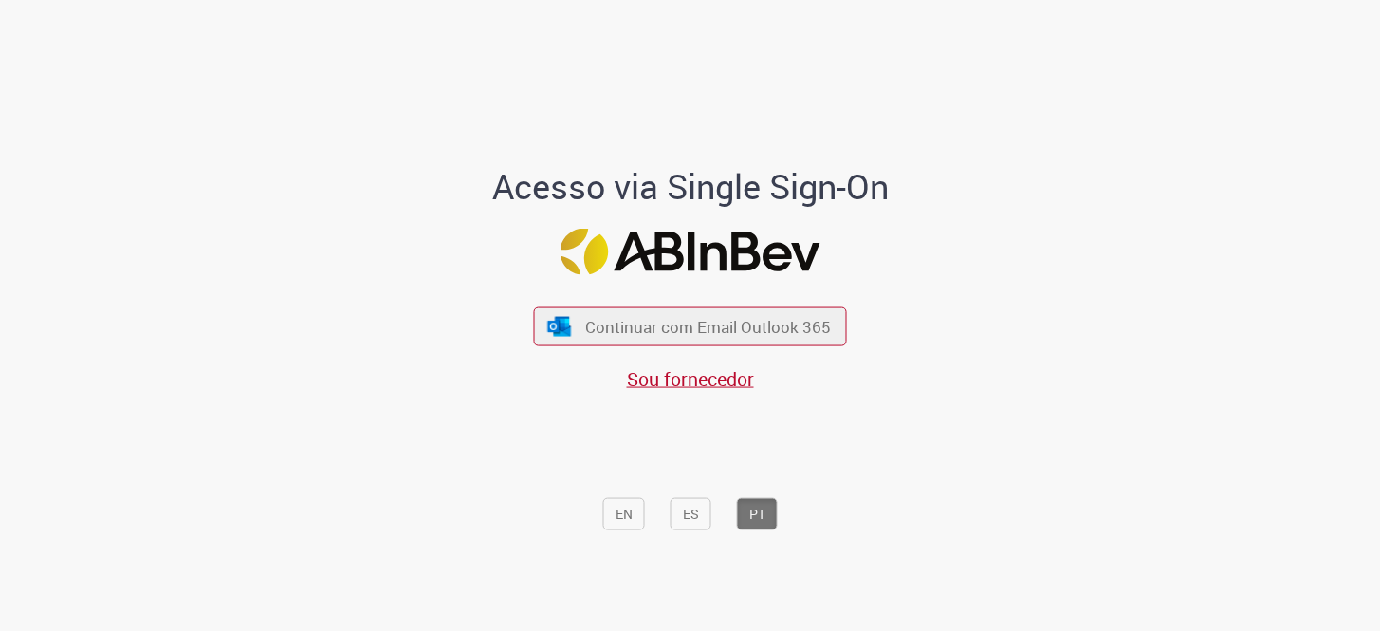 The width and height of the screenshot is (1380, 631). I want to click on span: Continuar com Email Outlook 365, so click(708, 326).